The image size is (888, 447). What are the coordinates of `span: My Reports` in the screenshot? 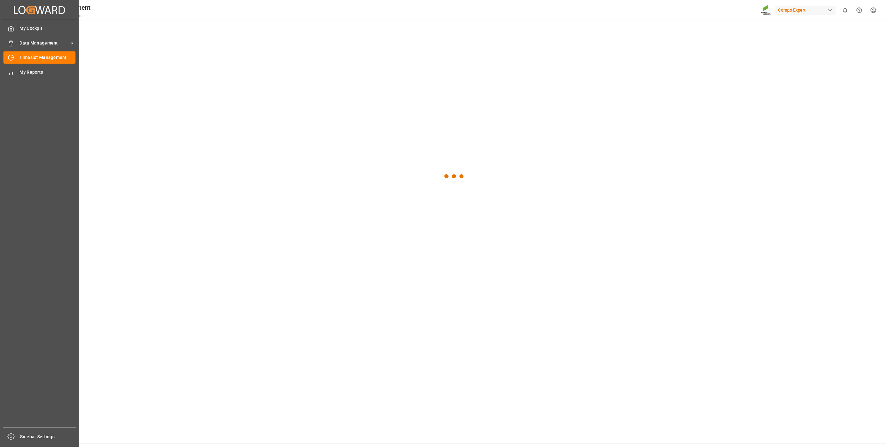 It's located at (48, 72).